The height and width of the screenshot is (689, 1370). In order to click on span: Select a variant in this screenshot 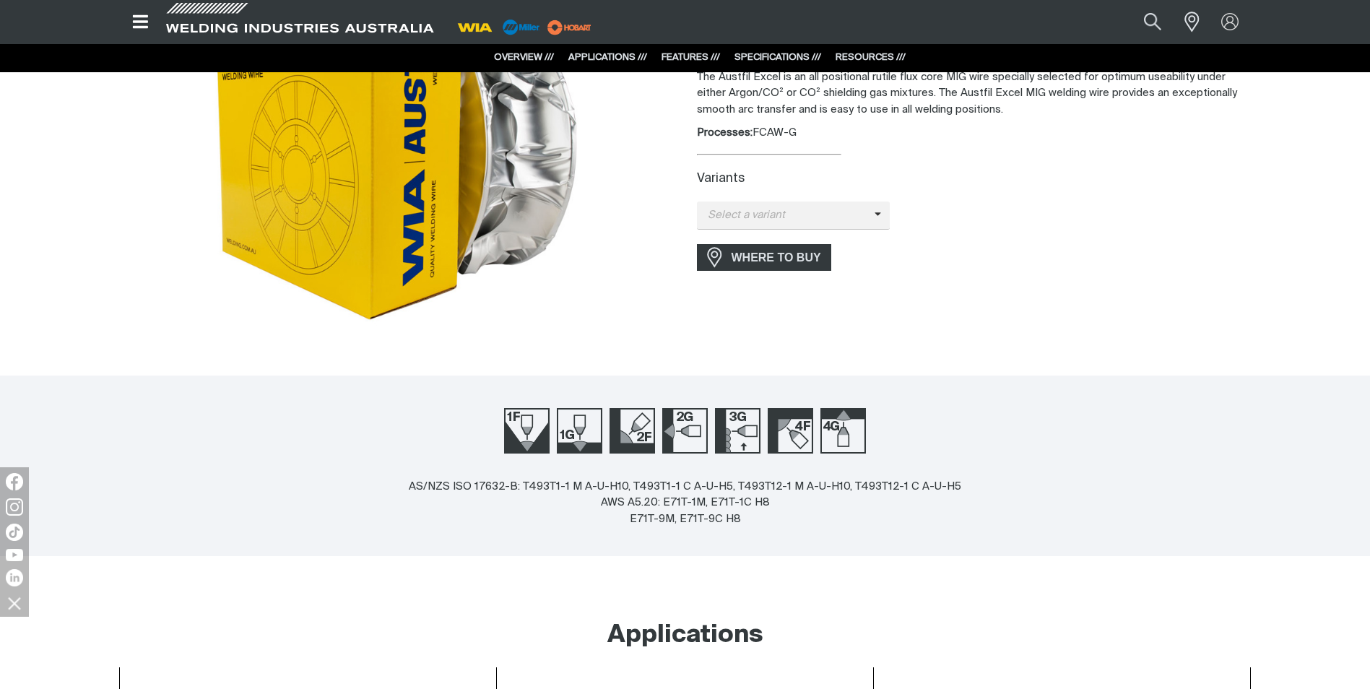, I will do `click(786, 215)`.